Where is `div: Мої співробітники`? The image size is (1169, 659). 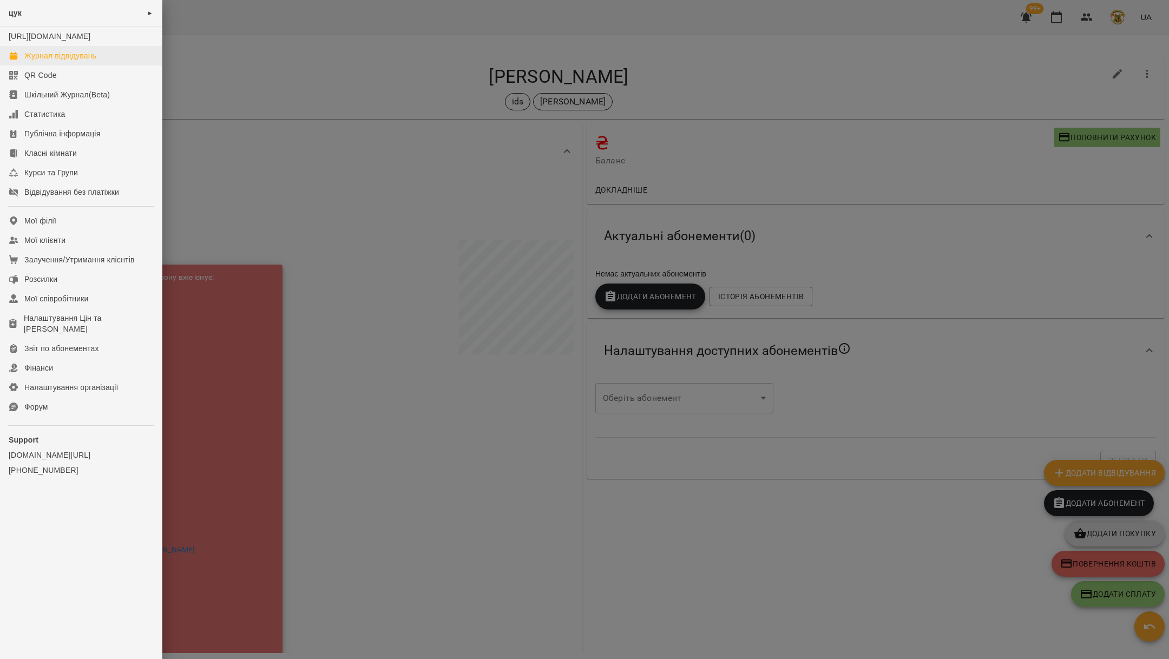 div: Мої співробітники is located at coordinates (56, 299).